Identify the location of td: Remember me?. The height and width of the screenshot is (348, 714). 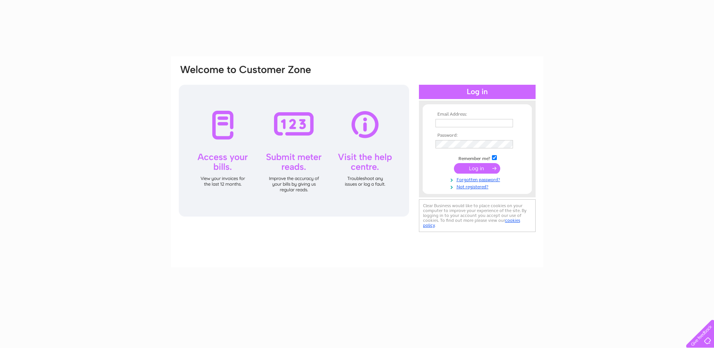
(477, 158).